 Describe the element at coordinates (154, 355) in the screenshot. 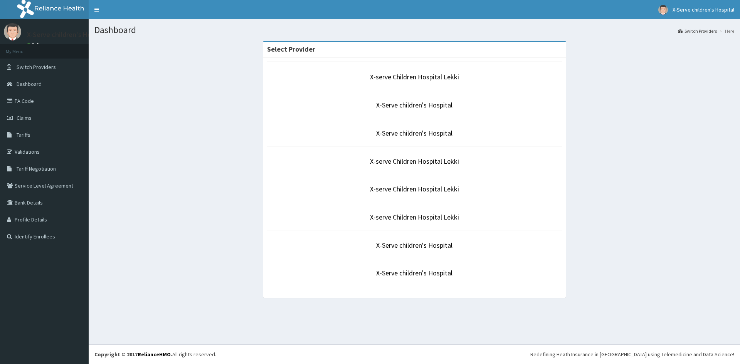

I see `a: RelianceHMO` at that location.